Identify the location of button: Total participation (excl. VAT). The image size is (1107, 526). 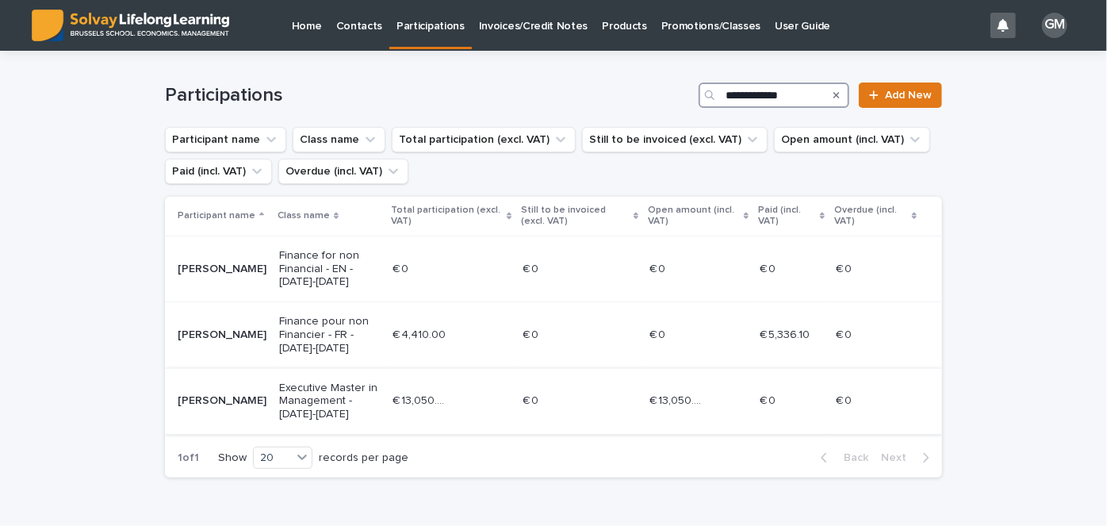
(484, 140).